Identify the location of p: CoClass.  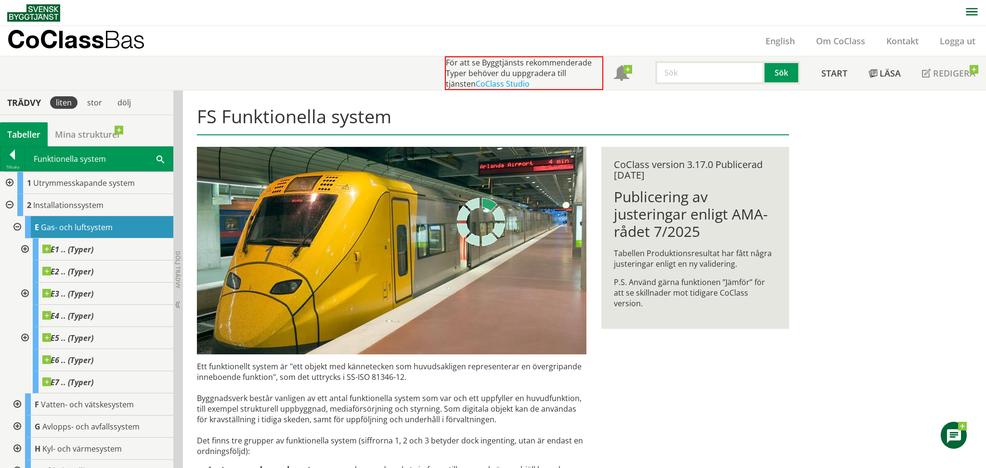
(76, 39).